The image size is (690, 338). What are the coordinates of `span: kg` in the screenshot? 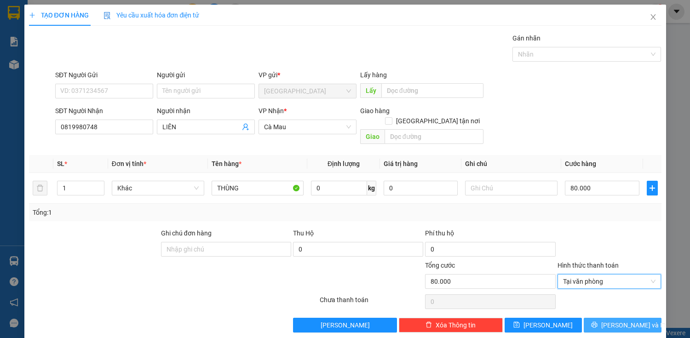 It's located at (372, 188).